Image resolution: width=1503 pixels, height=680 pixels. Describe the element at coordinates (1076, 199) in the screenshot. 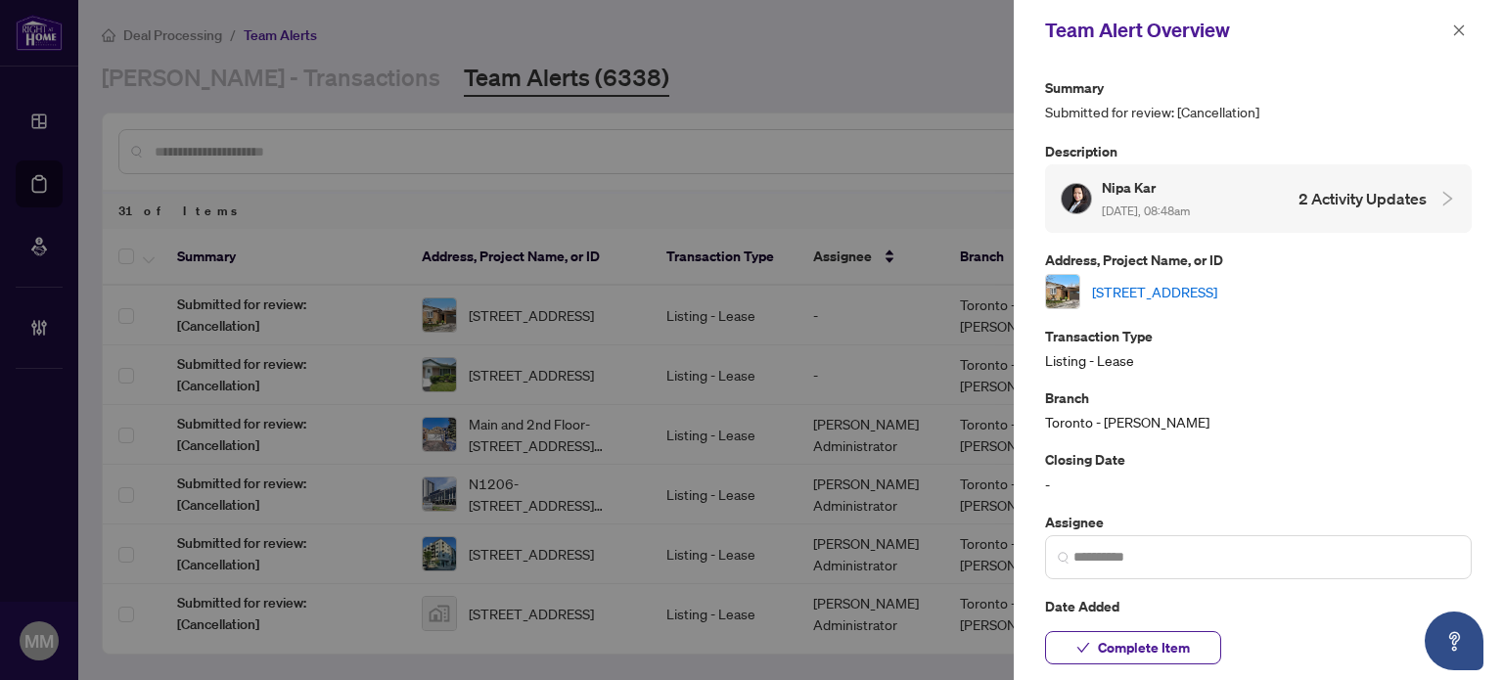

I see `img: Profile Icon` at that location.